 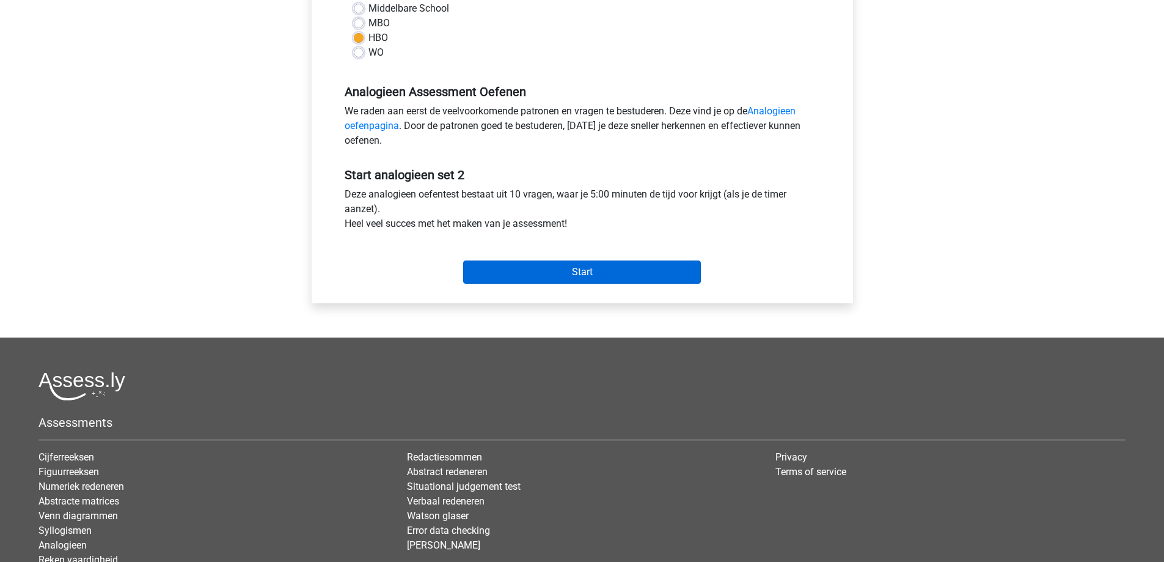 What do you see at coordinates (66, 457) in the screenshot?
I see `a: Cijferreeksen` at bounding box center [66, 457].